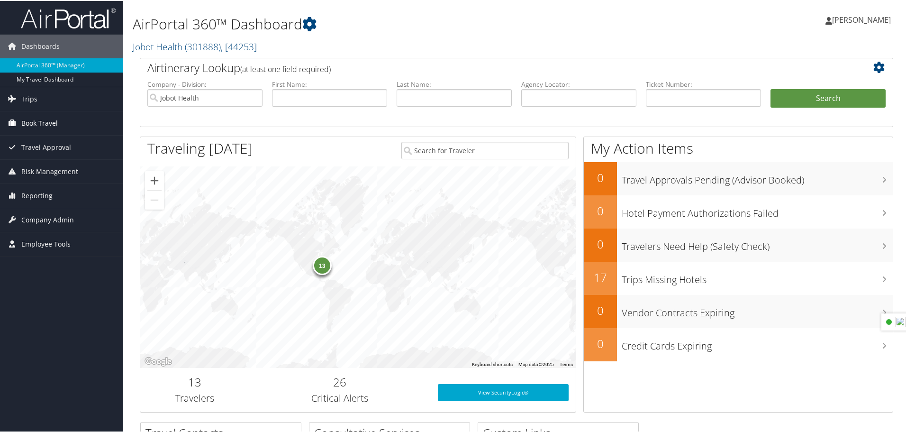  I want to click on h3: Travelers Need Help (Safety Check), so click(757, 243).